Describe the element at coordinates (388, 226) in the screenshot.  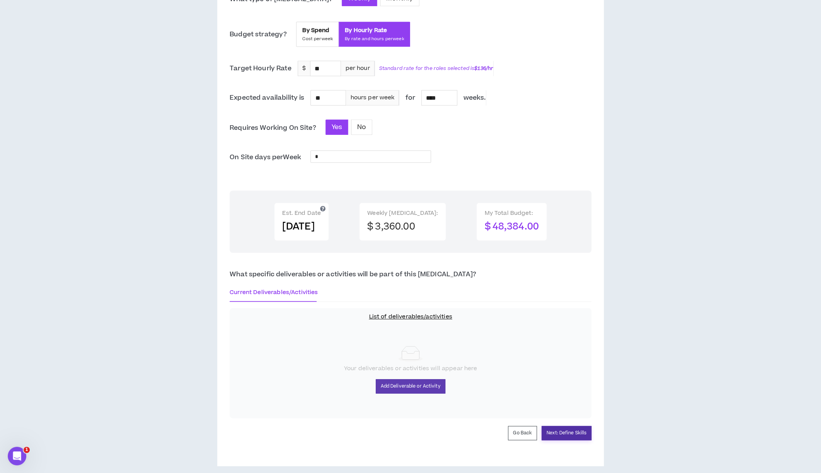
I see `span: 3,360` at that location.